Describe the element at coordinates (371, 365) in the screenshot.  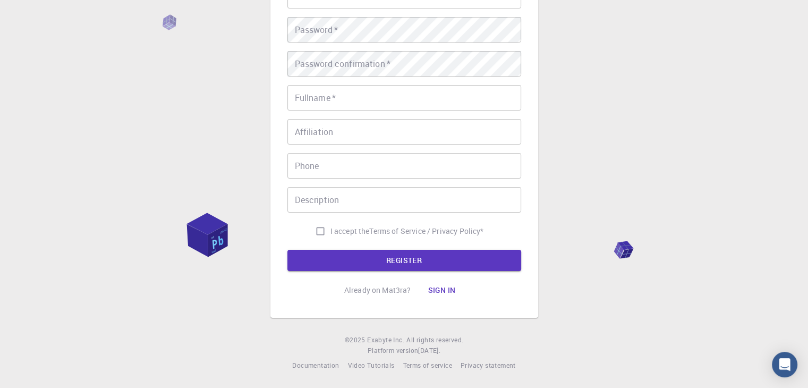
I see `a: Video Tutorials` at that location.